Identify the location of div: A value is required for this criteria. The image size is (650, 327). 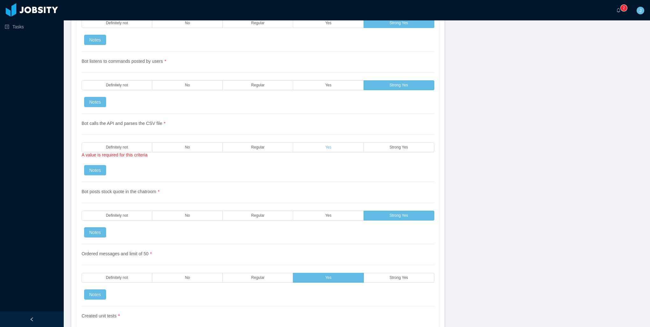
(258, 155).